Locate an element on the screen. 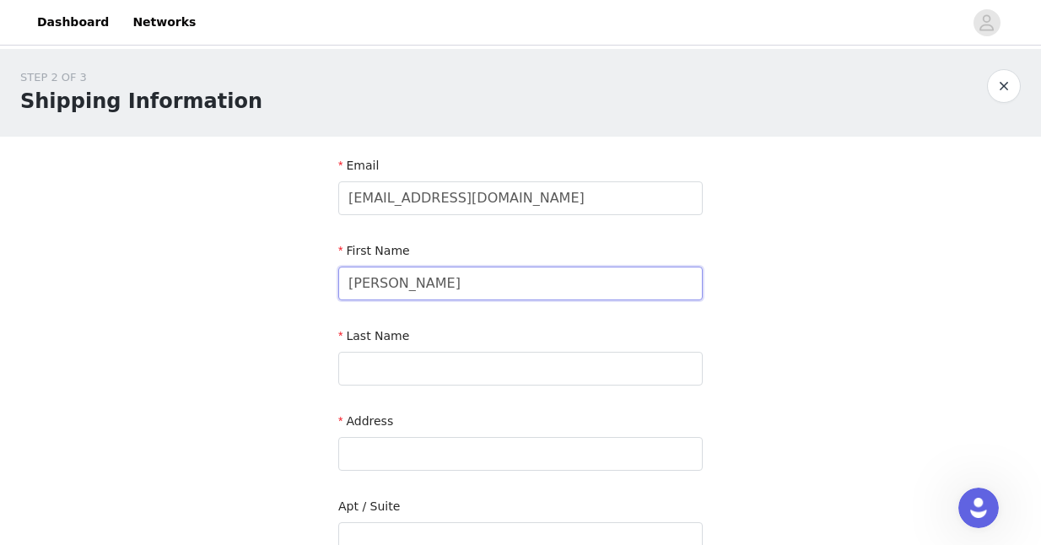 Image resolution: width=1041 pixels, height=545 pixels. label: Apt / Suite is located at coordinates (369, 506).